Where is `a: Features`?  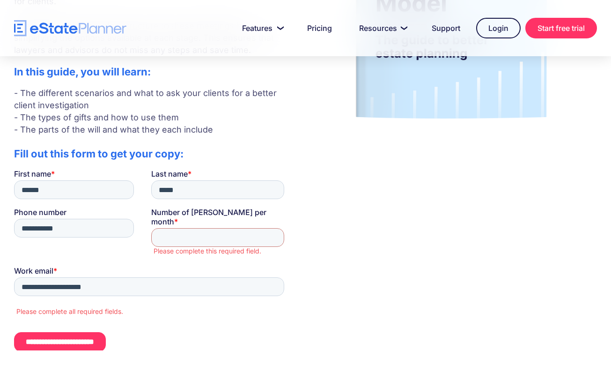 a: Features is located at coordinates (261, 28).